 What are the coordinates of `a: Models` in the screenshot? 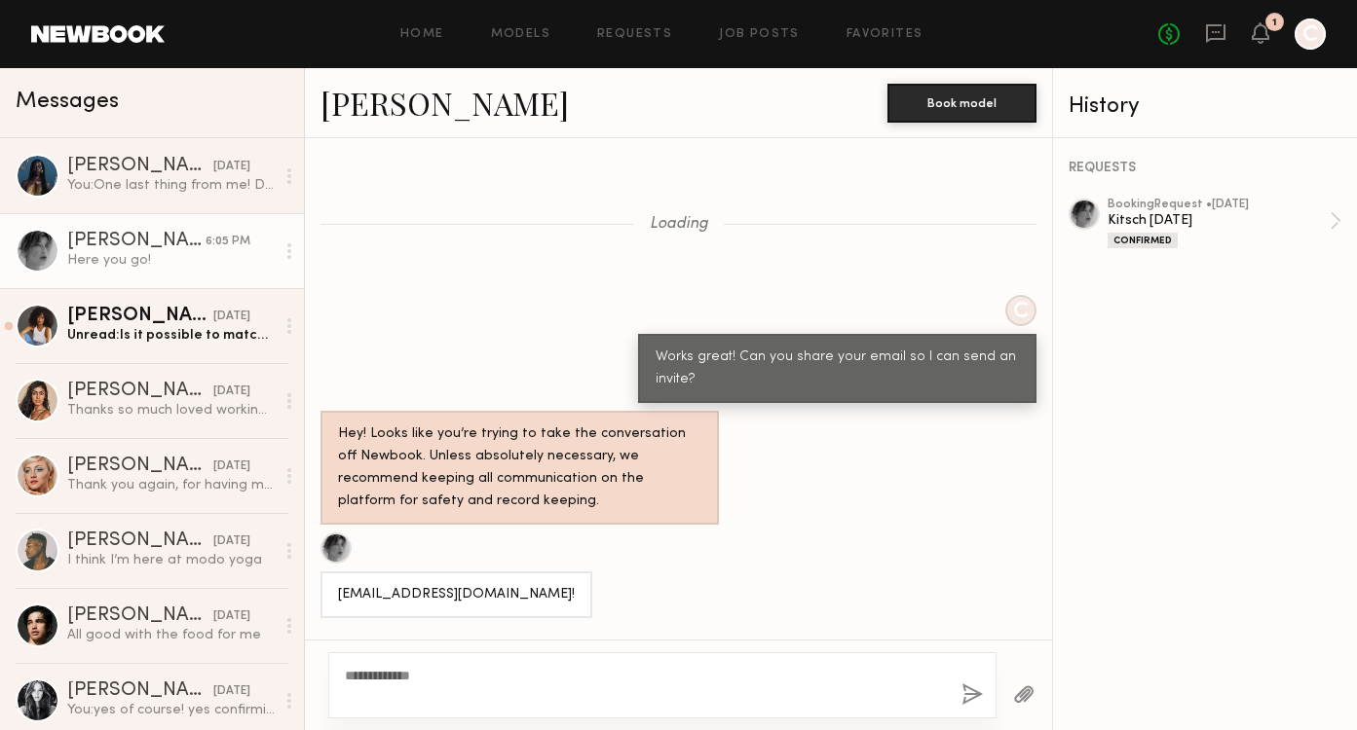 It's located at (520, 34).